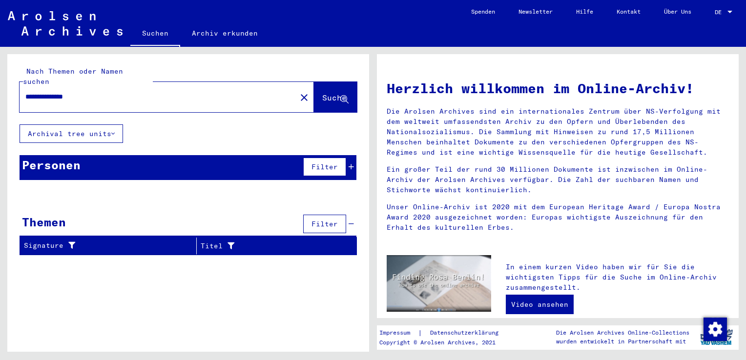  What do you see at coordinates (335, 97) in the screenshot?
I see `button: Suche` at bounding box center [335, 97].